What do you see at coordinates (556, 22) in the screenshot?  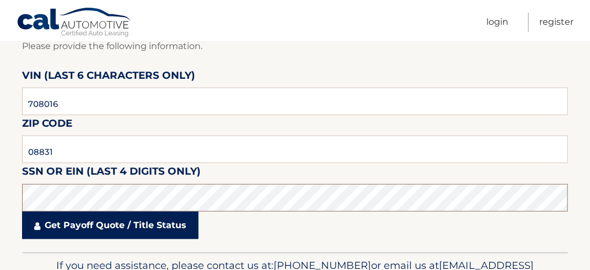 I see `a: Register` at bounding box center [556, 22].